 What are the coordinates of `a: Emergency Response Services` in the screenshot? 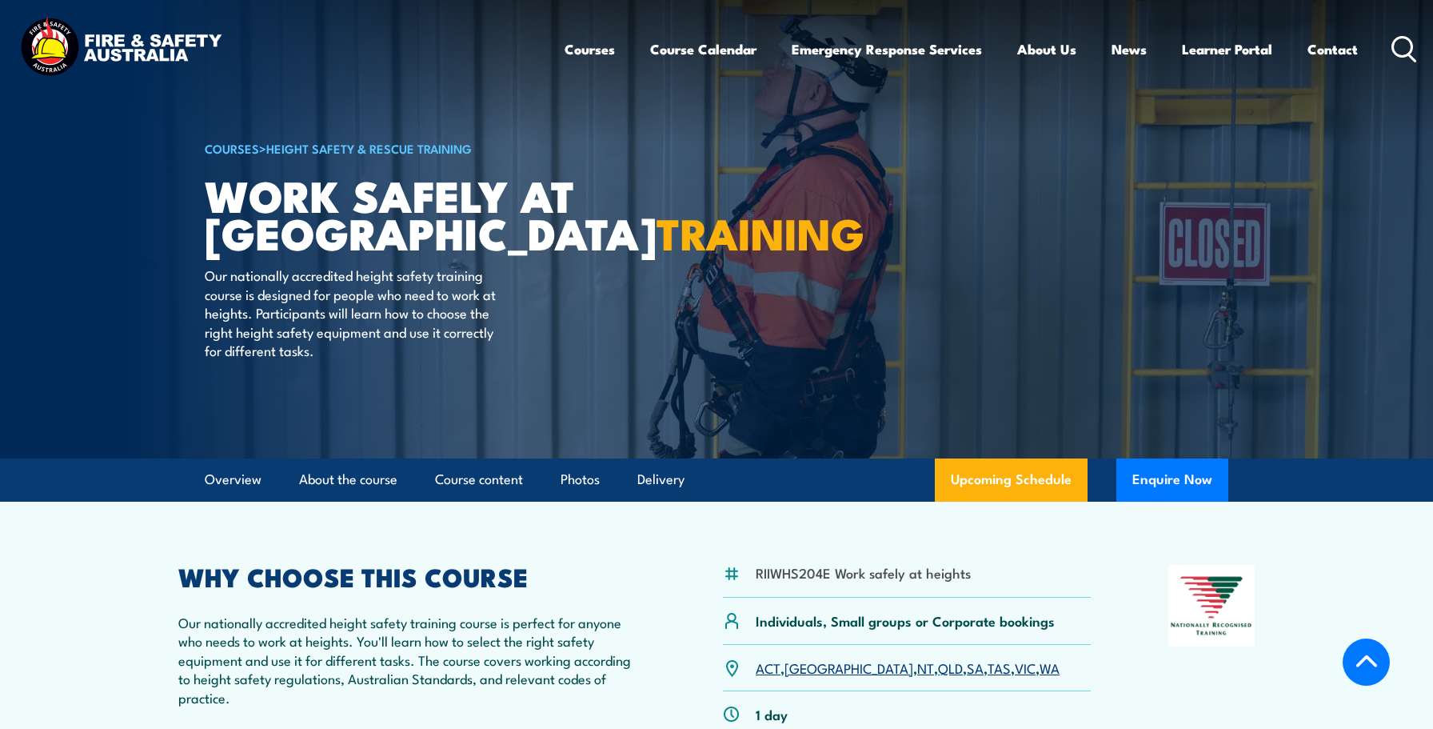 It's located at (887, 49).